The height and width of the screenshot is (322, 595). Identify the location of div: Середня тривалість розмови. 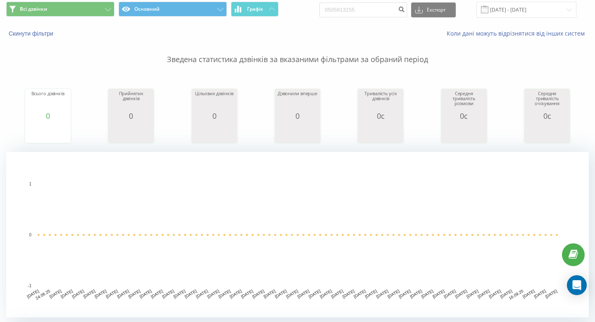
(464, 101).